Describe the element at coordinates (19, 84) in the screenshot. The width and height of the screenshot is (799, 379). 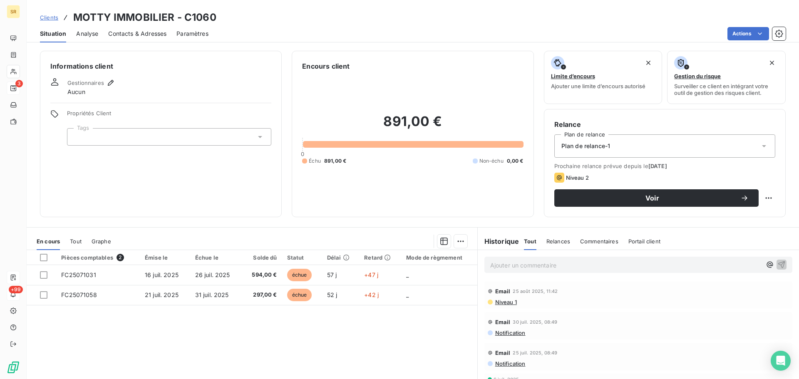
I see `span: 3` at that location.